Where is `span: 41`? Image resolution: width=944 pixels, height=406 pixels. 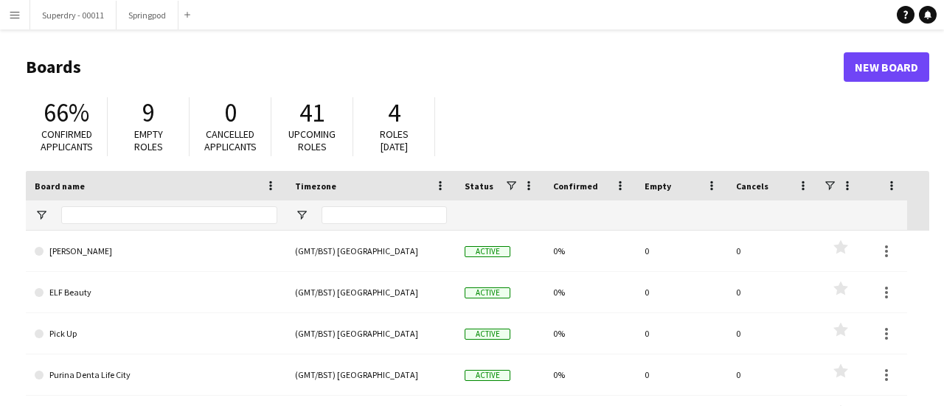
span: 41 is located at coordinates (312, 113).